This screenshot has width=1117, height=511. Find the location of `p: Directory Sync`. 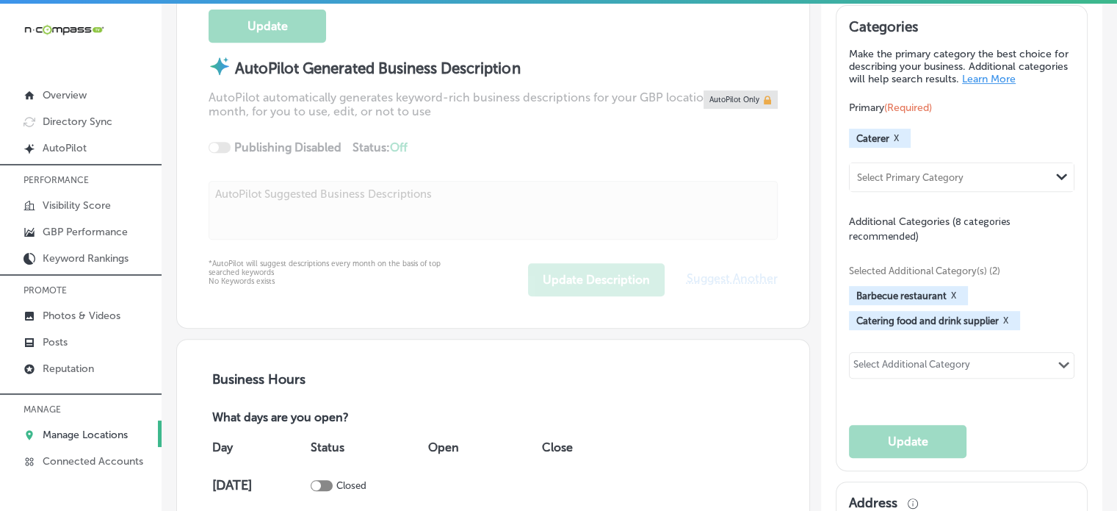

p: Directory Sync is located at coordinates (77, 121).